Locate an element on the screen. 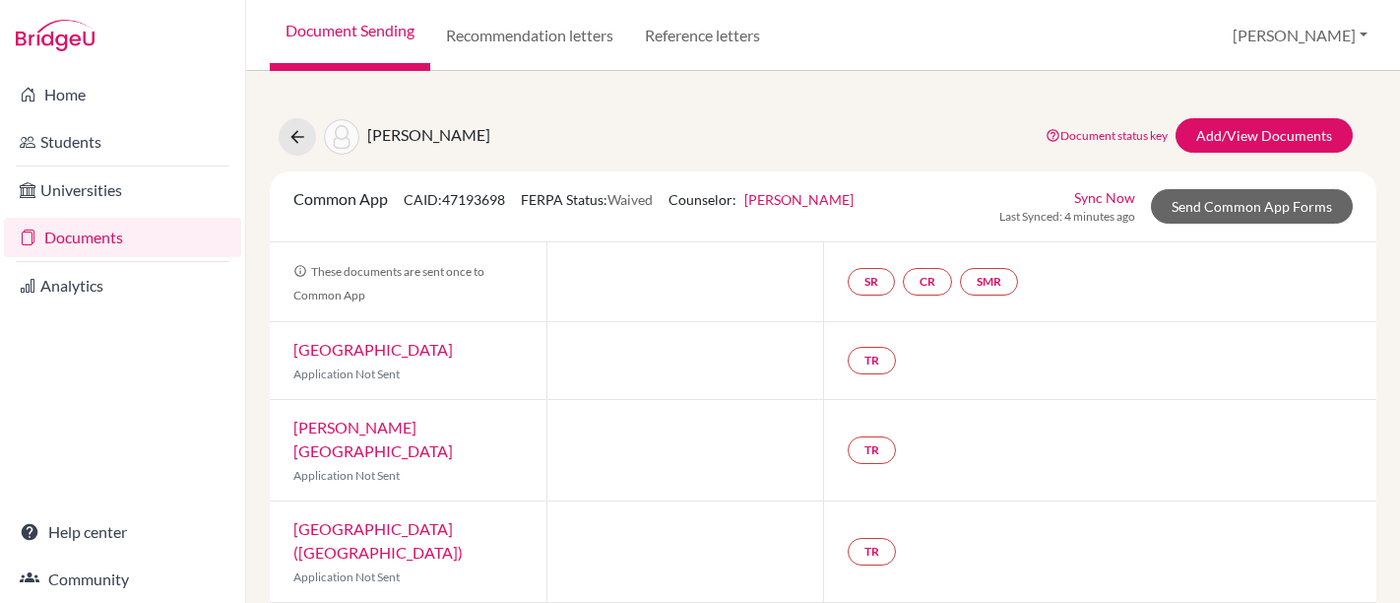 The height and width of the screenshot is (603, 1400). a: Send Common App Forms is located at coordinates (1251, 206).